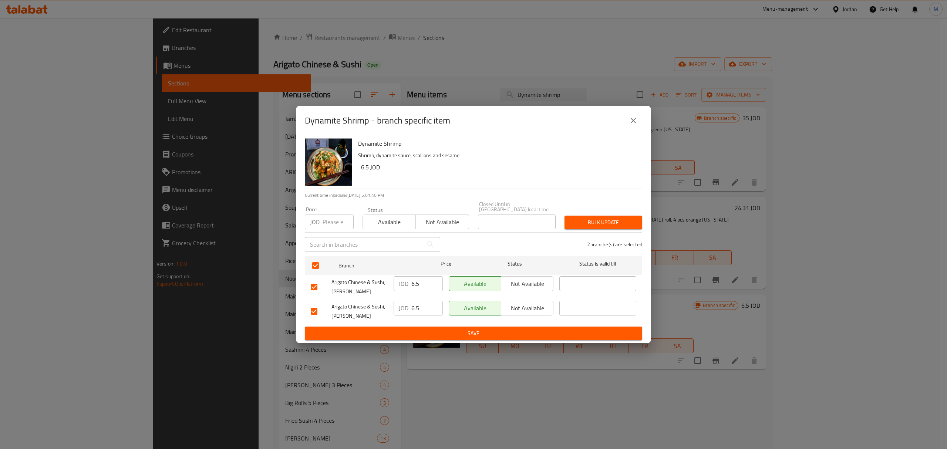 Image resolution: width=947 pixels, height=449 pixels. I want to click on p: Shrimp, dynamite sauce, scallions and sesame, so click(497, 155).